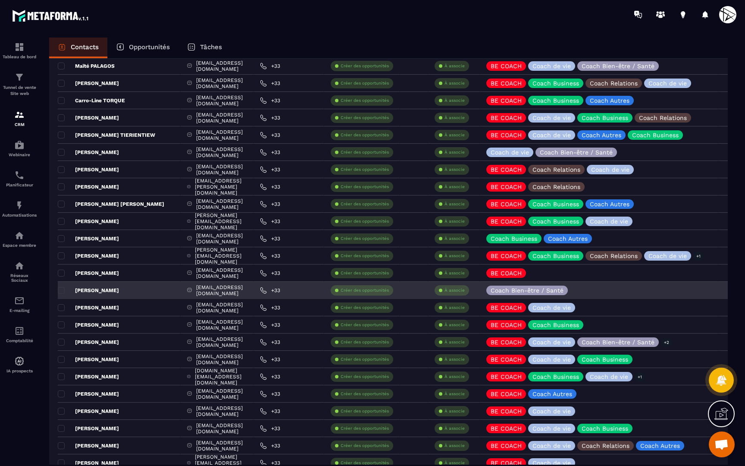 This screenshot has width=745, height=466. What do you see at coordinates (19, 301) in the screenshot?
I see `img: email` at bounding box center [19, 301].